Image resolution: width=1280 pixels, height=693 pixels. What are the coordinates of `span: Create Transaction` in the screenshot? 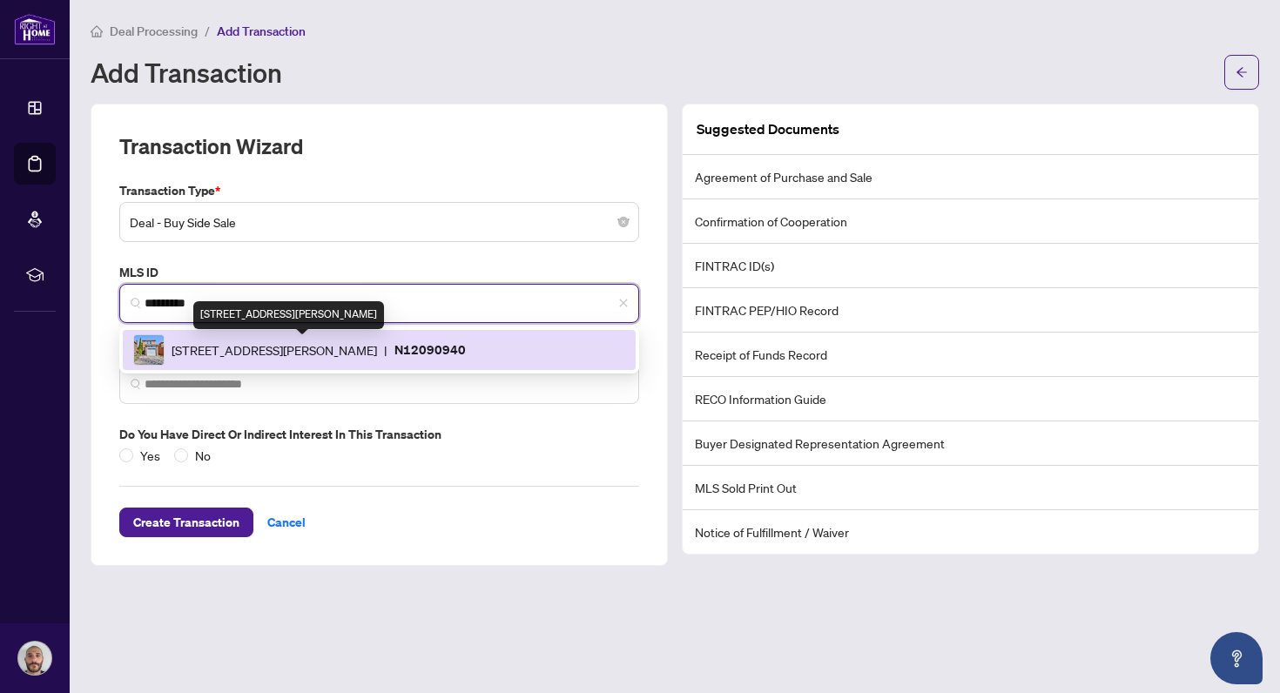 It's located at (186, 522).